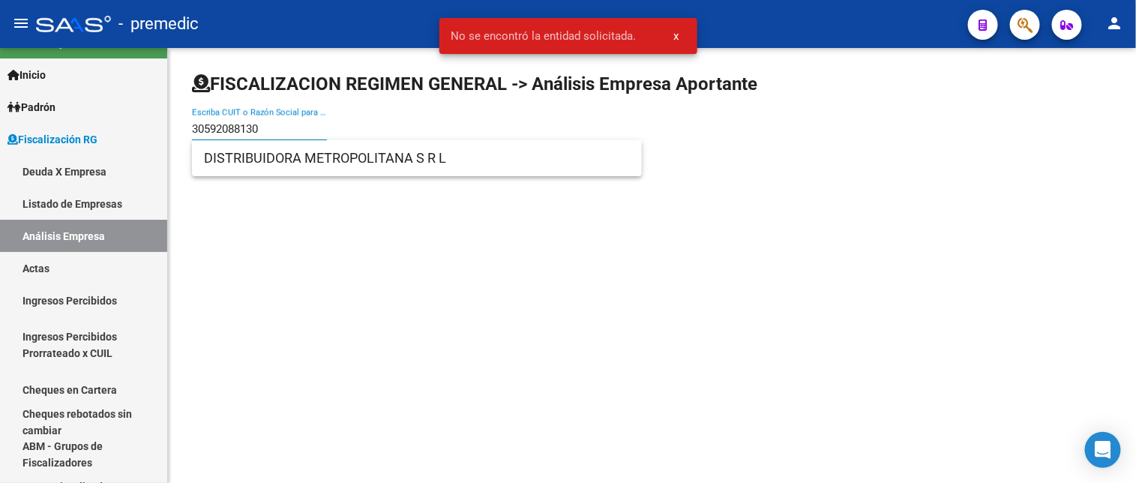 The height and width of the screenshot is (483, 1136). I want to click on mat-icon: person, so click(1115, 23).